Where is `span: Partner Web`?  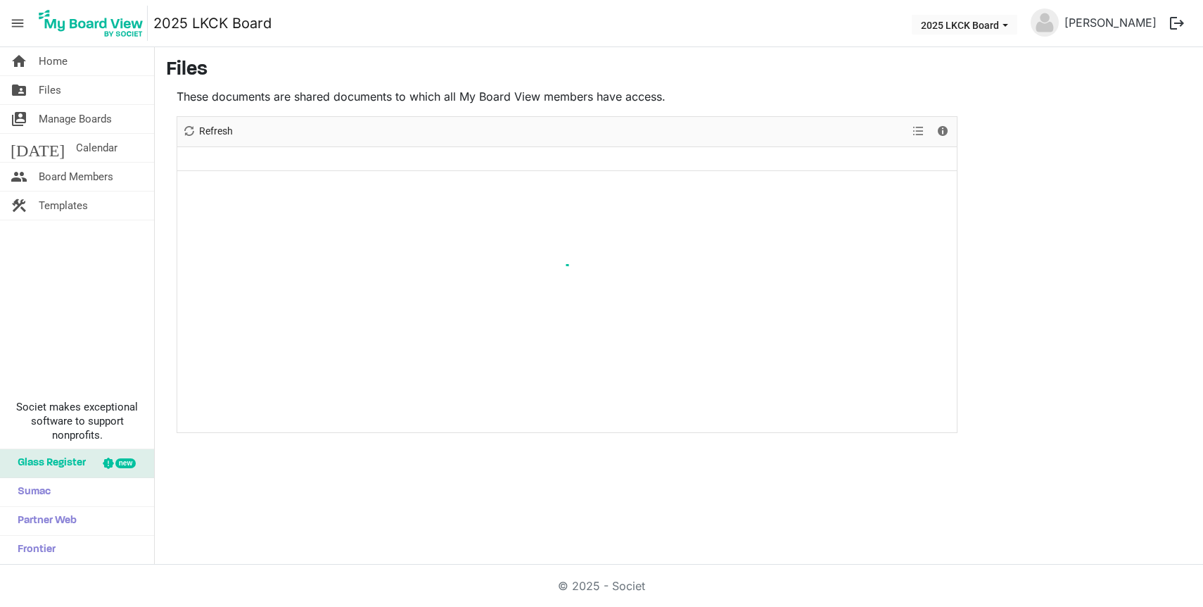
span: Partner Web is located at coordinates (44, 521).